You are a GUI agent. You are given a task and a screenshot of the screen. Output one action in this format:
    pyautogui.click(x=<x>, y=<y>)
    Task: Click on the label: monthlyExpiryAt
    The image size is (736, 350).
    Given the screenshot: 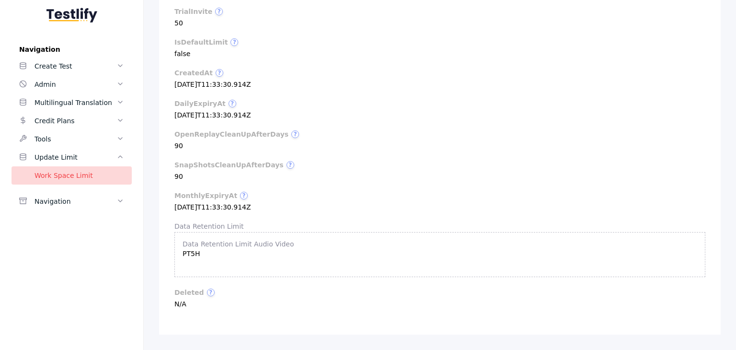 What is the action you would take?
    pyautogui.click(x=440, y=196)
    